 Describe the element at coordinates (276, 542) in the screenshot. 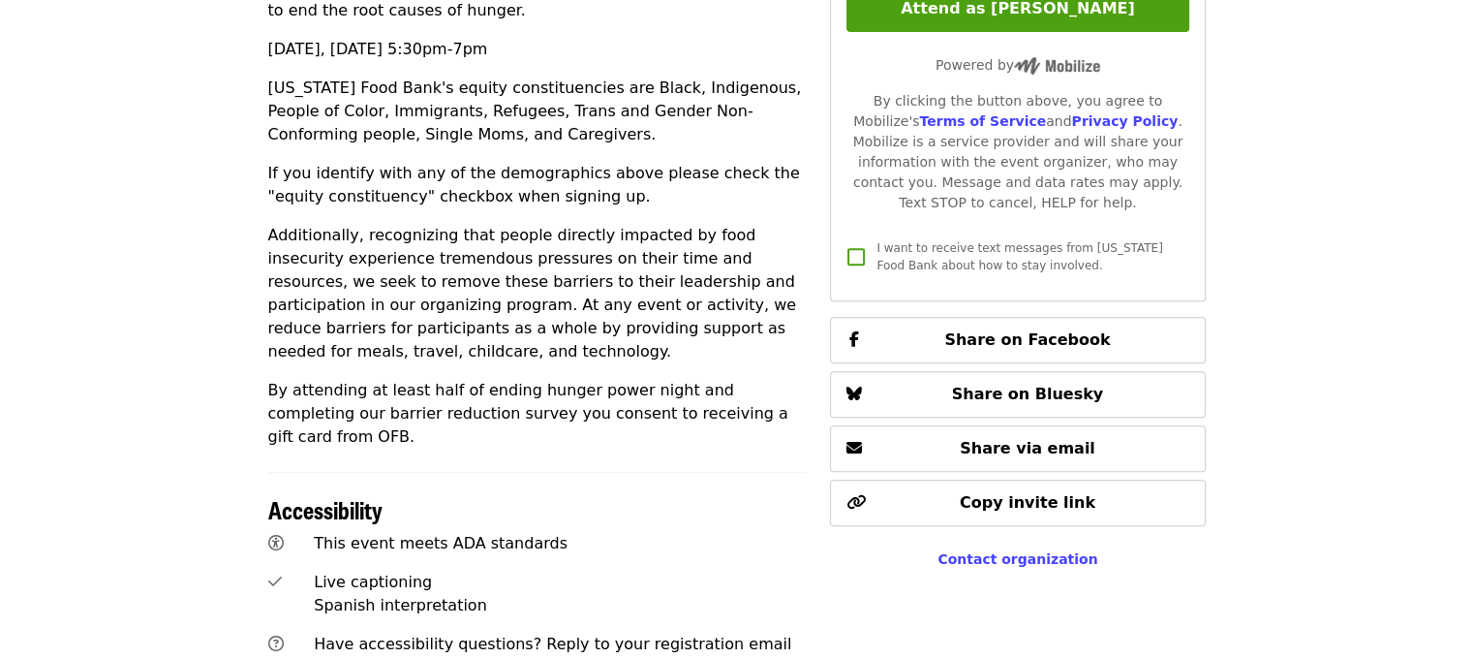

I see `i: universal-access icon` at that location.